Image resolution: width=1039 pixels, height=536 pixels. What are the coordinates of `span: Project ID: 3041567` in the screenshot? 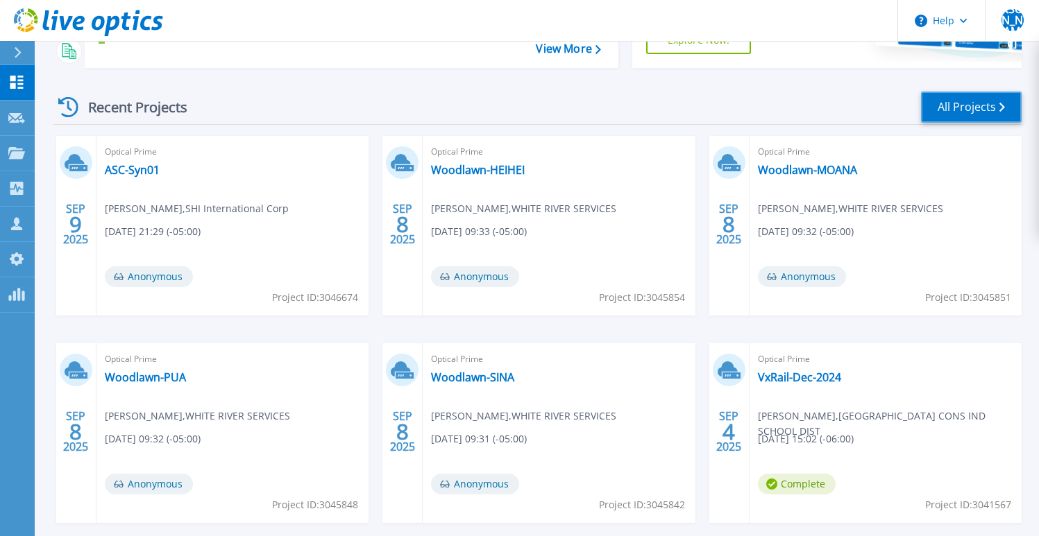 It's located at (968, 505).